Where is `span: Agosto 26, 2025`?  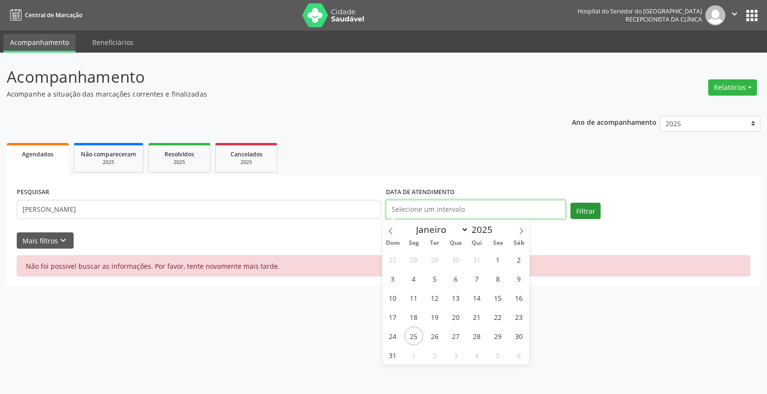
span: Agosto 26, 2025 is located at coordinates (435, 336).